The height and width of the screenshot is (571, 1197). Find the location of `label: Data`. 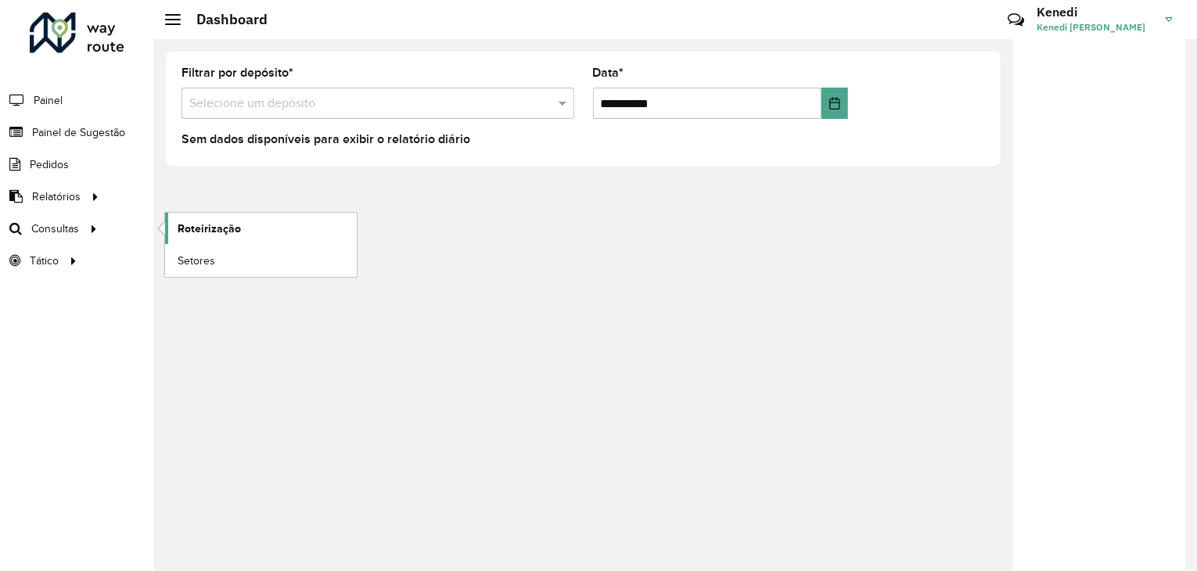

label: Data is located at coordinates (609, 73).